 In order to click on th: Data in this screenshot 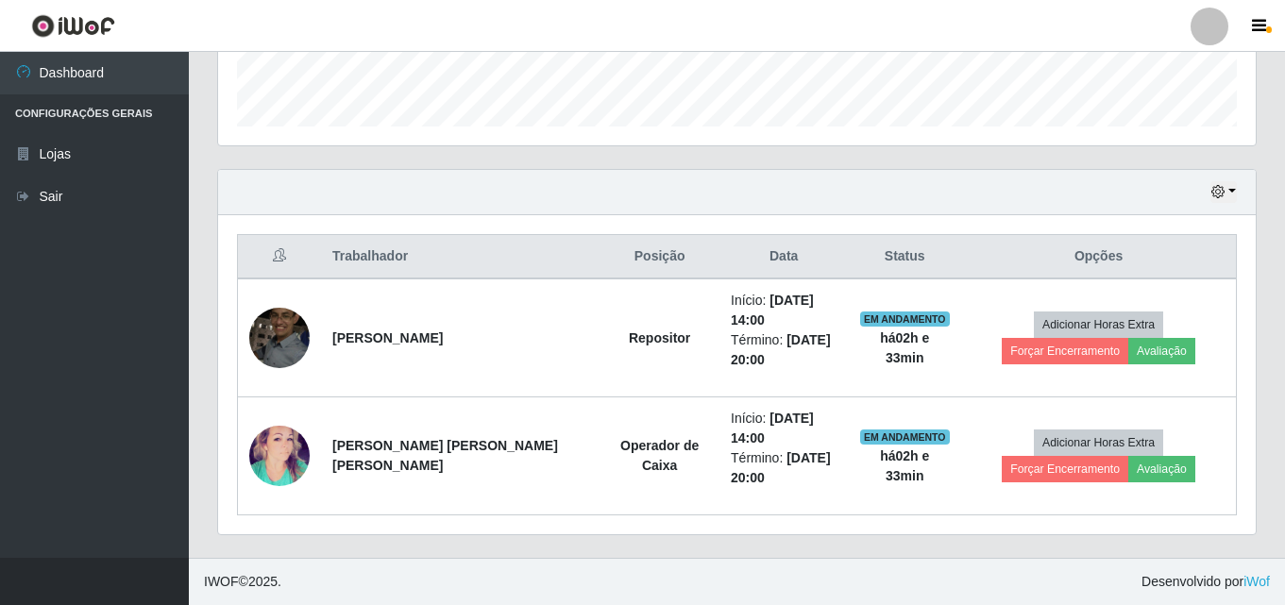, I will do `click(784, 257)`.